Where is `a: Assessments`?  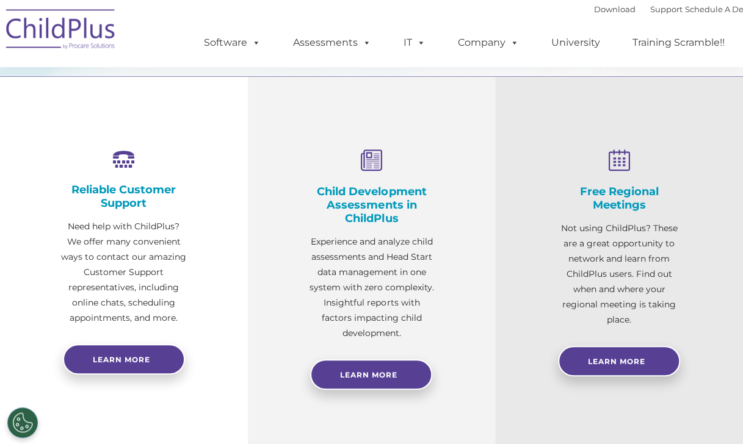 a: Assessments is located at coordinates (332, 43).